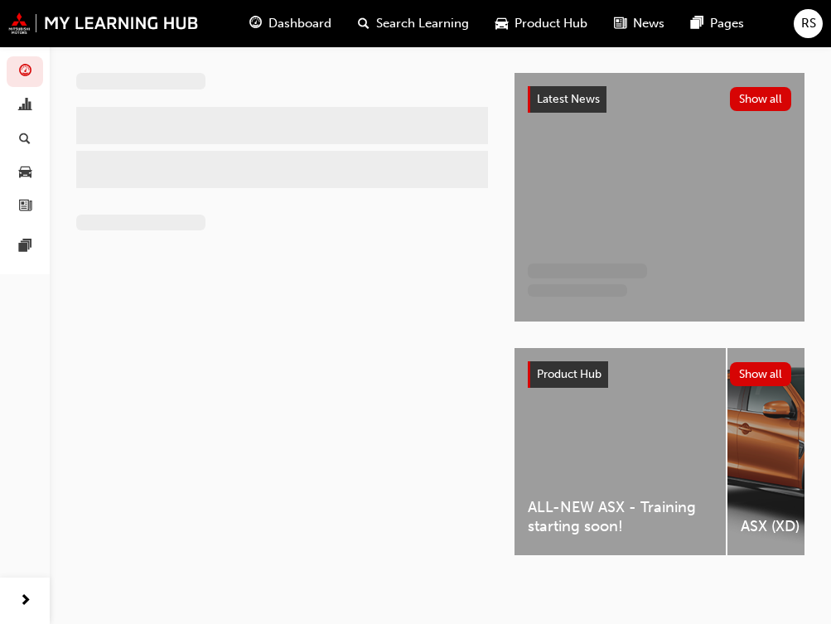 The image size is (831, 624). Describe the element at coordinates (423, 23) in the screenshot. I see `span: Search Learning` at that location.